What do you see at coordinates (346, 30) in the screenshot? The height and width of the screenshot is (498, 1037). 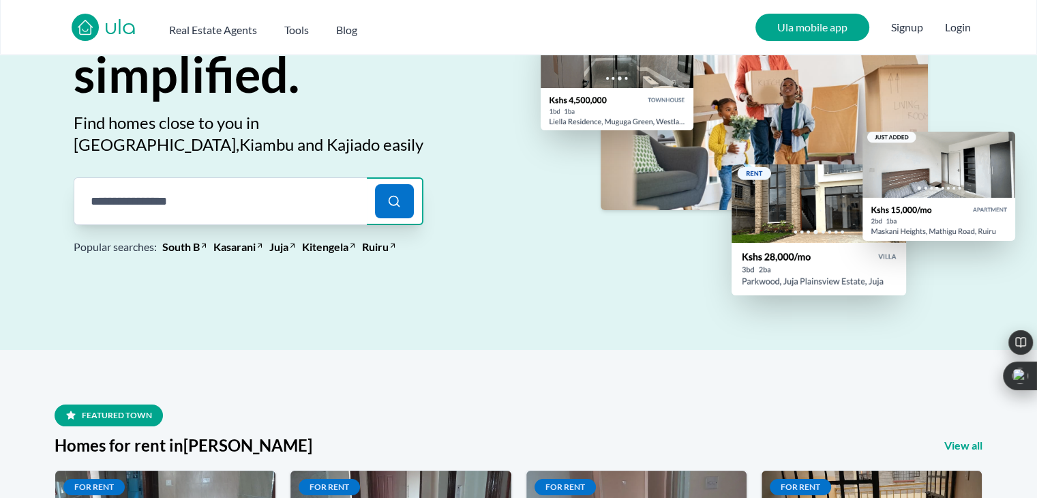 I see `h2: Blog` at bounding box center [346, 30].